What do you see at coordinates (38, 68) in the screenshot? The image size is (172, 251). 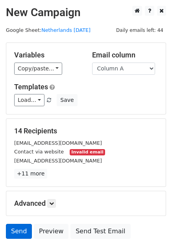 I see `a: Copy/paste...` at bounding box center [38, 68].